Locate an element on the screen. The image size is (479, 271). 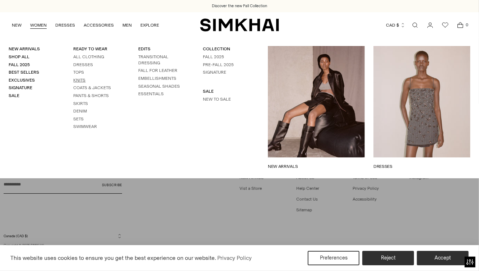
a: ACCESSORIES is located at coordinates (99, 25).